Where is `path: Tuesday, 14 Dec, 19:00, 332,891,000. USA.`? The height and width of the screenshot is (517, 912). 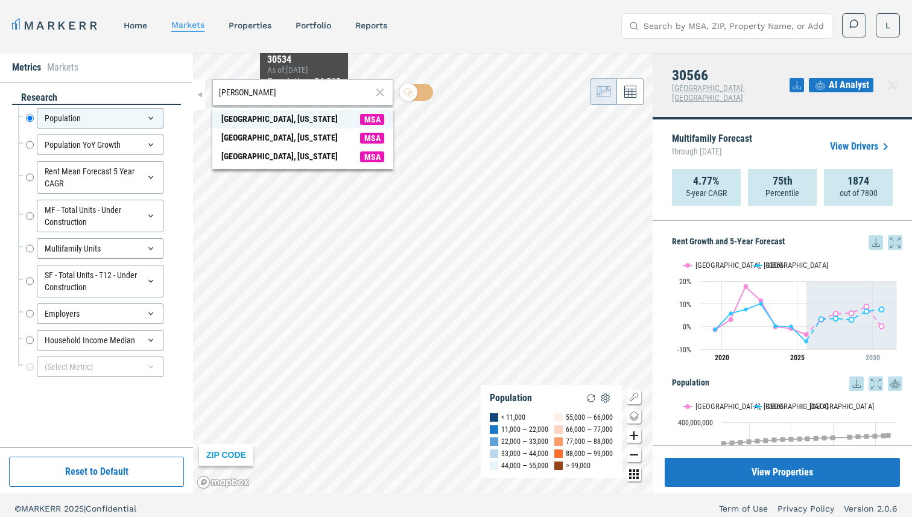 path: Tuesday, 14 Dec, 19:00, 332,891,000. USA. is located at coordinates (808, 438).